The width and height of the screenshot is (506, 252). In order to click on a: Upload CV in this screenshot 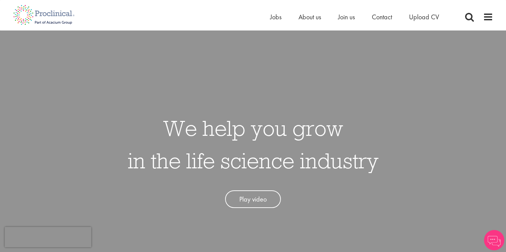, I will do `click(424, 17)`.